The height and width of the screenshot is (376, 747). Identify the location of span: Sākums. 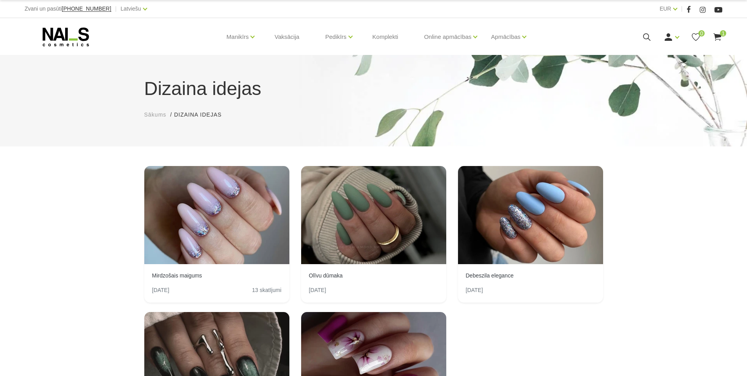
(155, 114).